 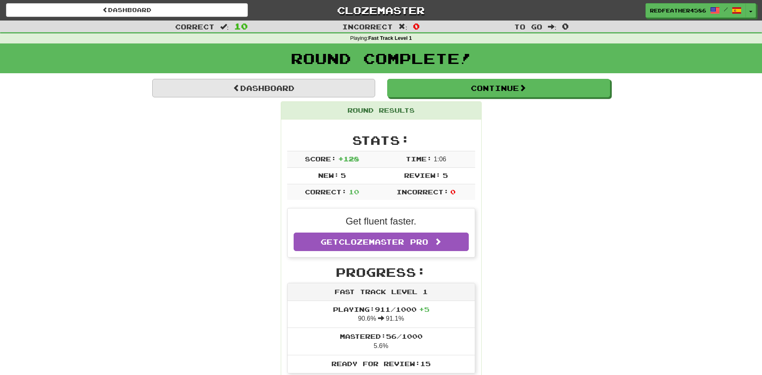 I want to click on h2: Stats:, so click(x=381, y=140).